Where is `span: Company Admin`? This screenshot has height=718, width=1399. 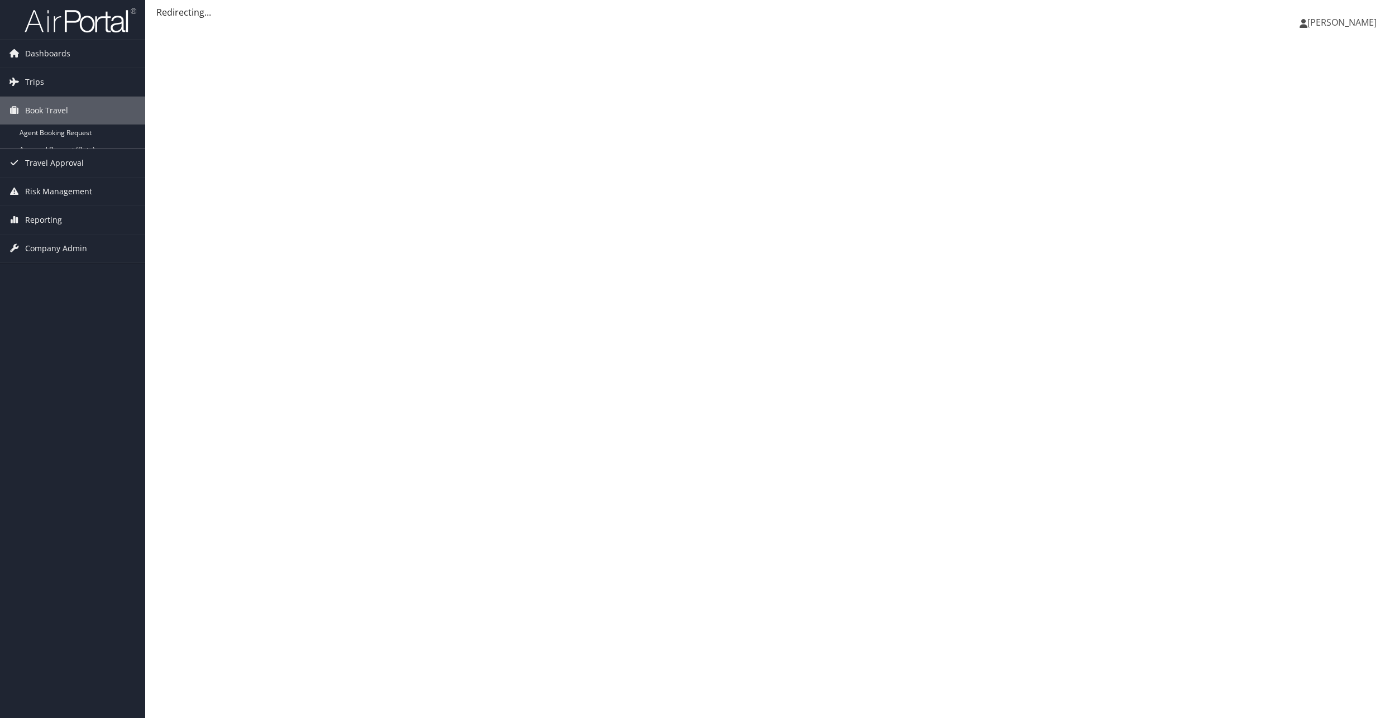 span: Company Admin is located at coordinates (56, 249).